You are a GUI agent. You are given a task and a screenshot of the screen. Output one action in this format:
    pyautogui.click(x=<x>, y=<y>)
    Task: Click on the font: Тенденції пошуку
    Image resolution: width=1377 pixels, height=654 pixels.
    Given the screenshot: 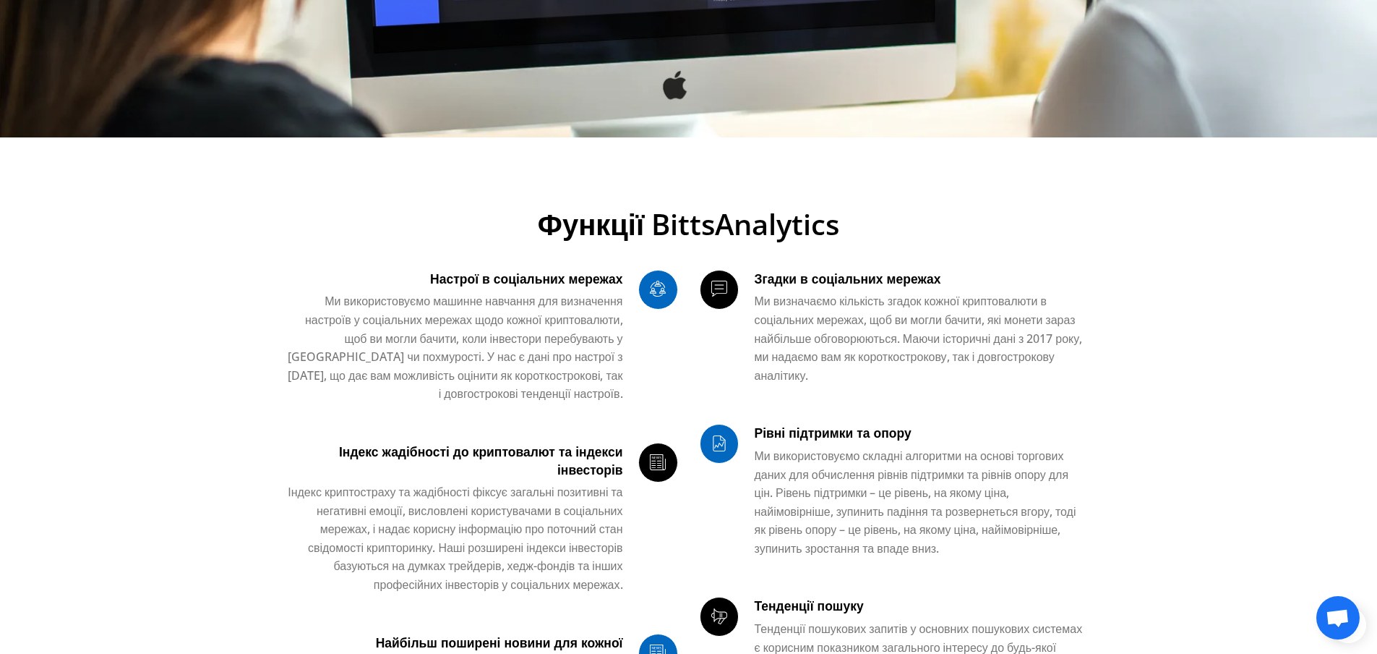 What is the action you would take?
    pyautogui.click(x=808, y=605)
    